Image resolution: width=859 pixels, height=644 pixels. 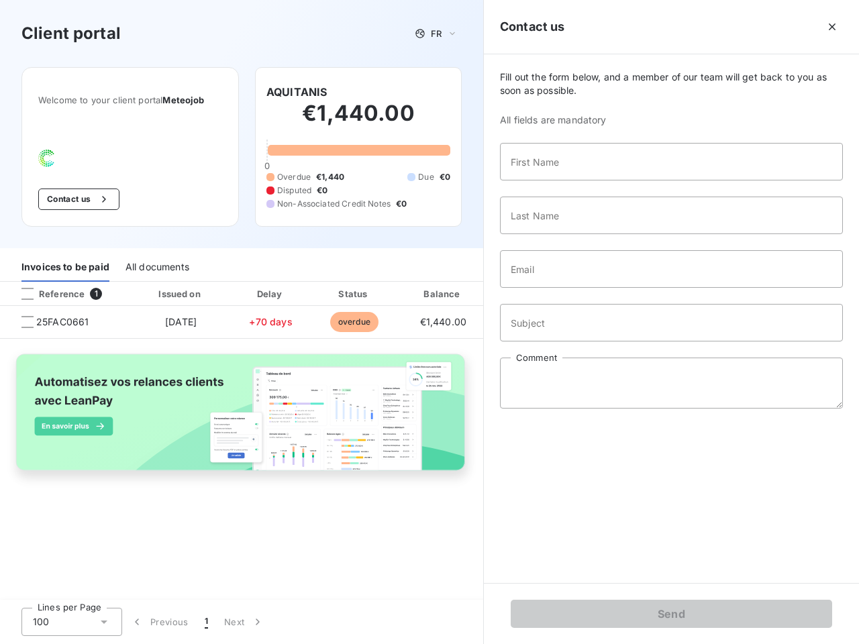 What do you see at coordinates (81, 158) in the screenshot?
I see `img: Company logo` at bounding box center [81, 158].